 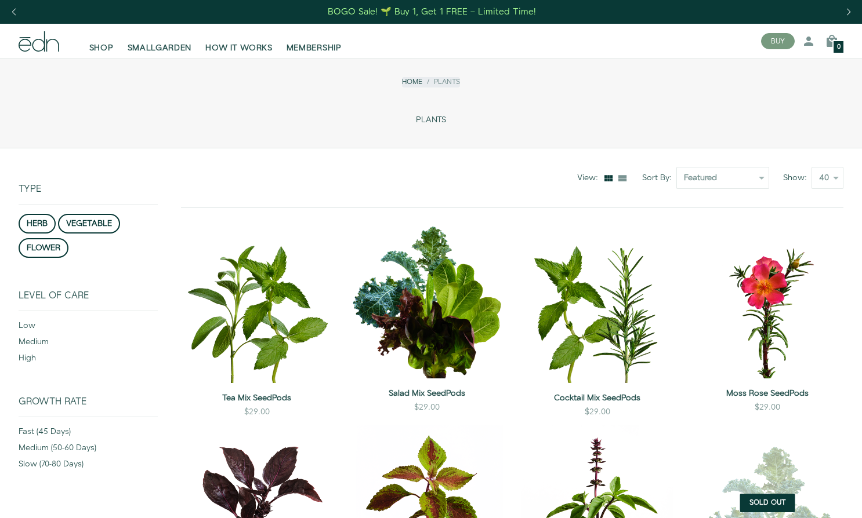 What do you see at coordinates (597, 398) in the screenshot?
I see `a: Cocktail Mix SeedPods` at bounding box center [597, 398].